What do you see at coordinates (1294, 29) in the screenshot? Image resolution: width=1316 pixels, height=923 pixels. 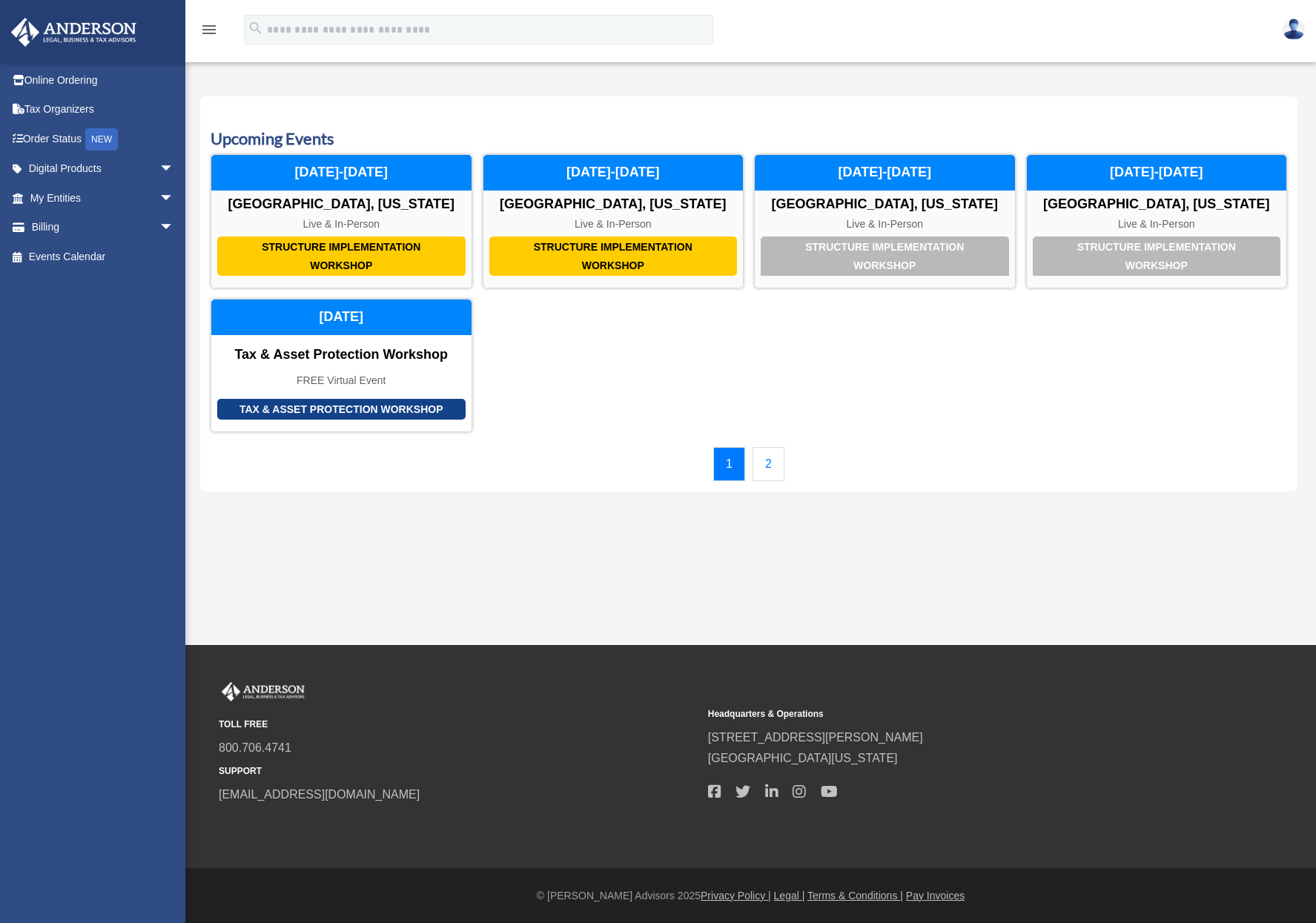 I see `img: User Pic` at bounding box center [1294, 29].